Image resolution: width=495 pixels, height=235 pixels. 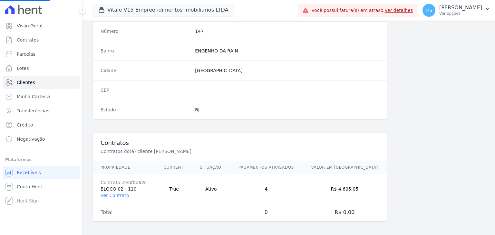 What do you see at coordinates (211, 189) in the screenshot?
I see `td: Ativo` at bounding box center [211, 189].